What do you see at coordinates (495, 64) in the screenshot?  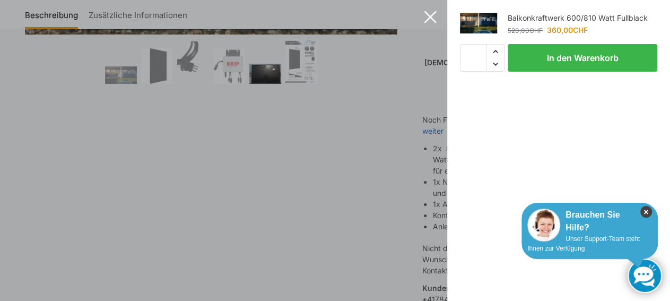 I see `span: Reduce quantity` at bounding box center [495, 64].